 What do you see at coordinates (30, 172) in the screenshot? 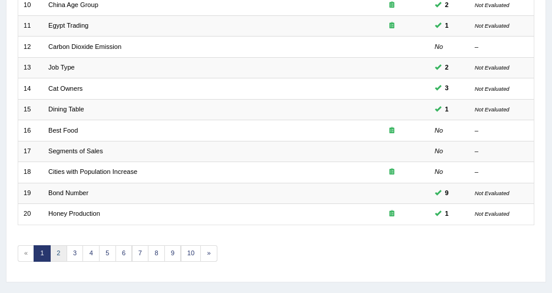
I see `td: 18` at bounding box center [30, 172].